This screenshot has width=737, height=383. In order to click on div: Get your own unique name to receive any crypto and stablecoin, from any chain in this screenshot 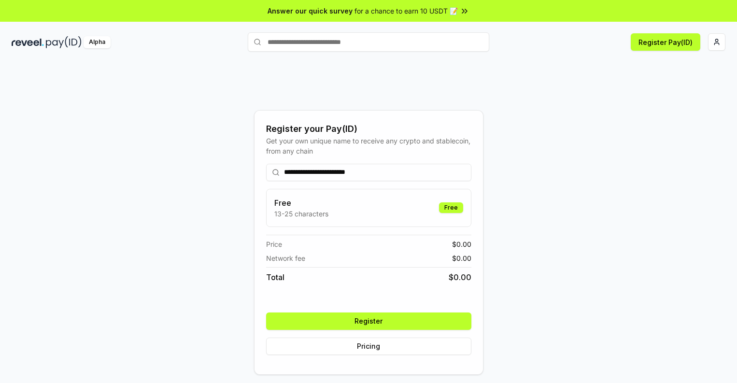, I will do `click(368, 146)`.